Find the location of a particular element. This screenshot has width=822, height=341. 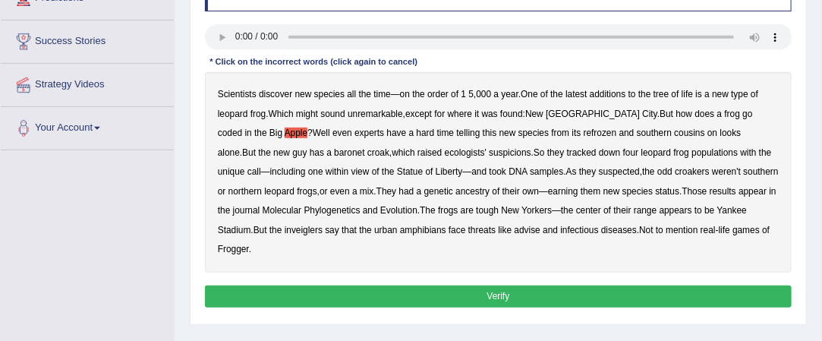

b: it is located at coordinates (476, 114).